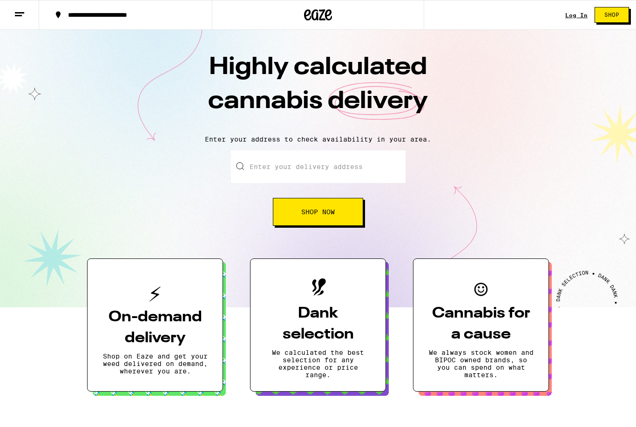 The image size is (636, 427). I want to click on p: Shop on Eaze and get your weed delivered on demand, wherever you are., so click(155, 364).